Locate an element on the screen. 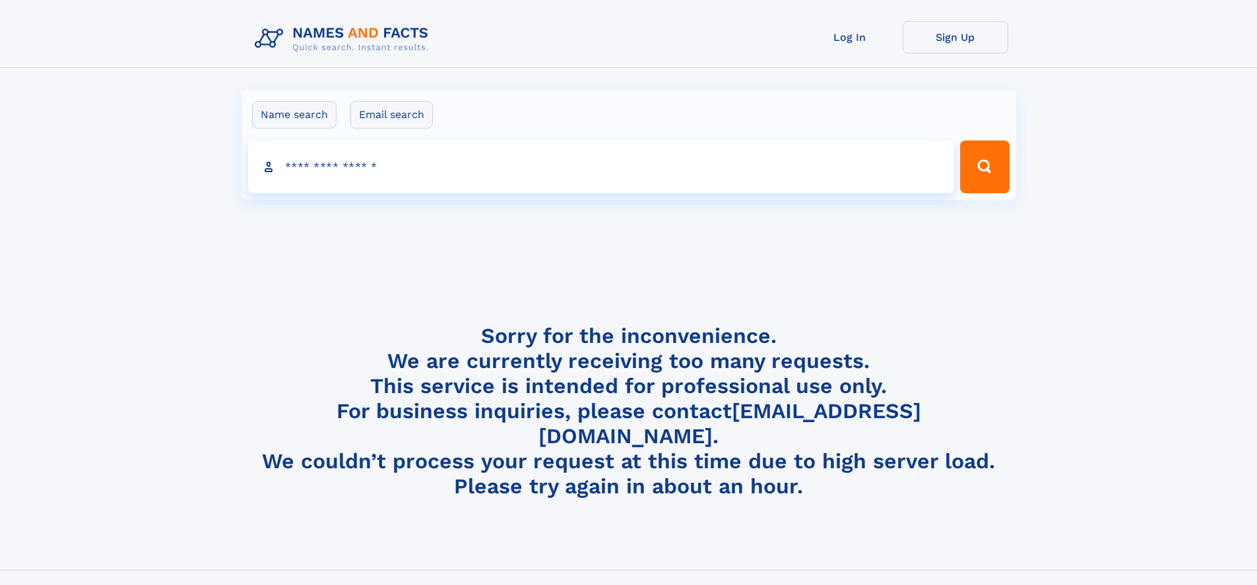  a: Log In is located at coordinates (850, 37).